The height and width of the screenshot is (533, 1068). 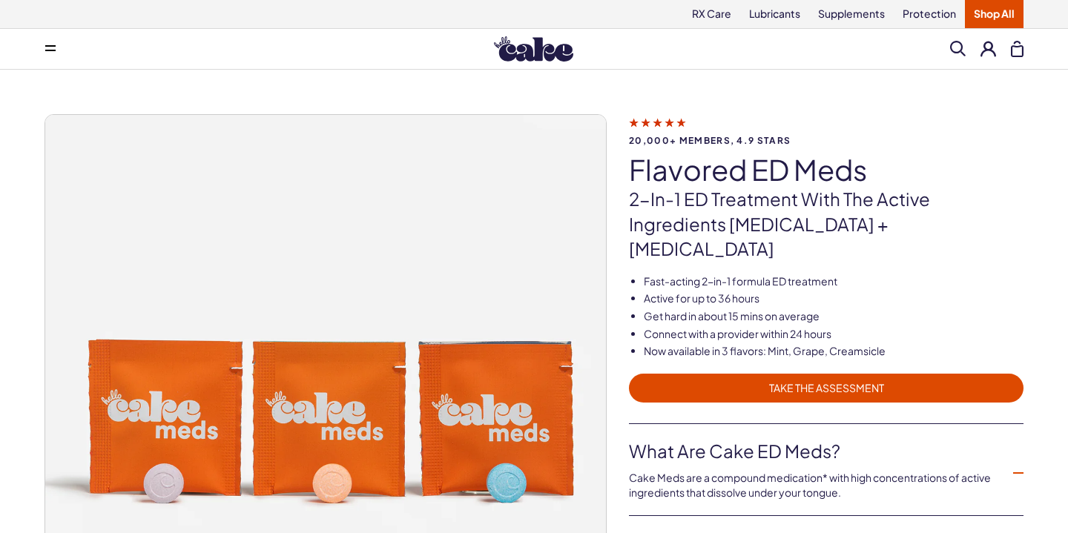 What do you see at coordinates (834, 282) in the screenshot?
I see `li: Fast-acting 2-in-1 formula ED treatment` at bounding box center [834, 282].